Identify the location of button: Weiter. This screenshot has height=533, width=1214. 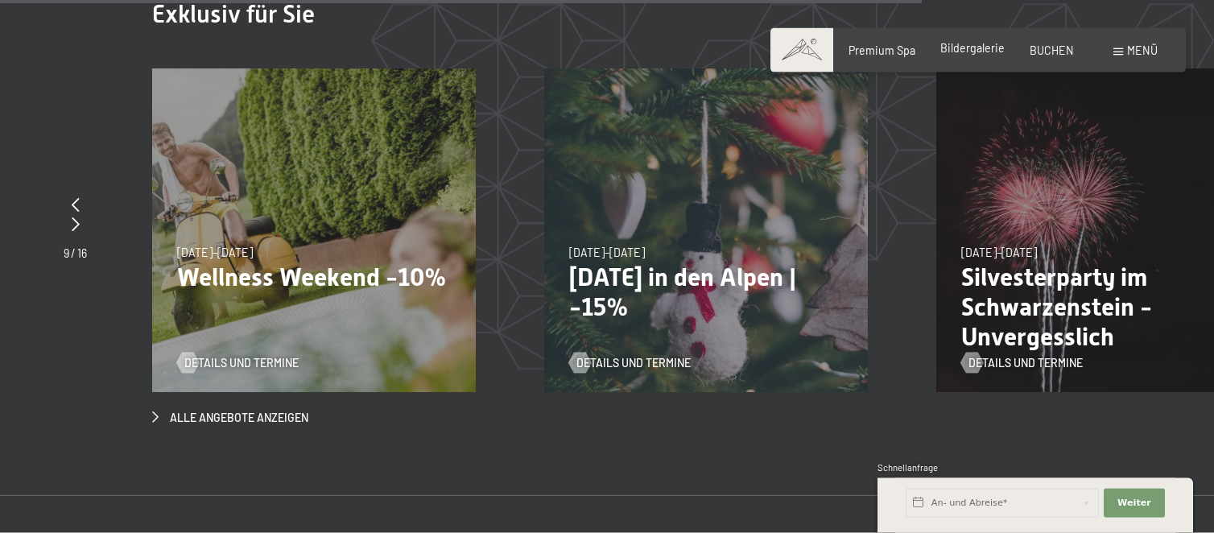
(1135, 503).